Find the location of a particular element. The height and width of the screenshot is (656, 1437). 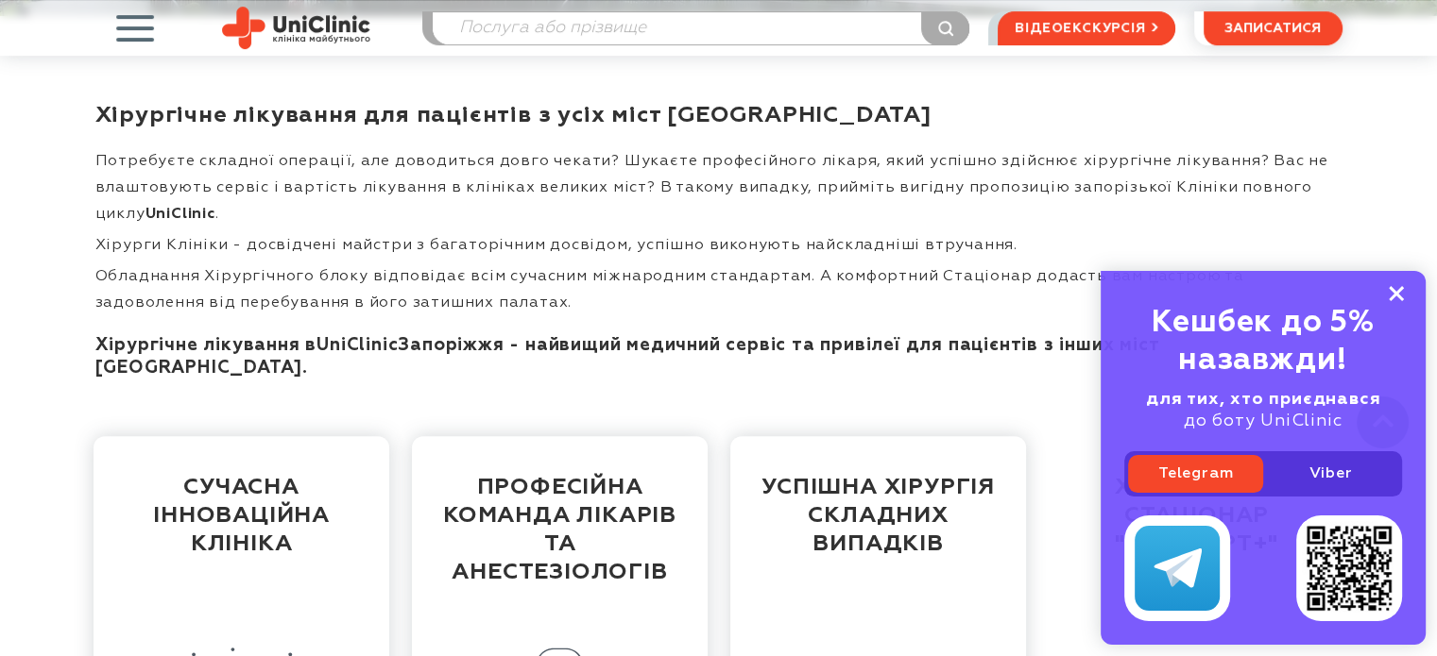

div: Кешбек до 5% назавжди! is located at coordinates (1263, 342).